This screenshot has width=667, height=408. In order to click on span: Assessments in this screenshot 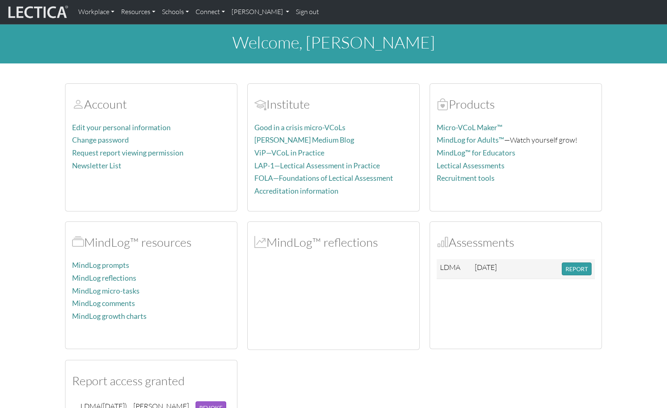, I will do `click(443, 242)`.